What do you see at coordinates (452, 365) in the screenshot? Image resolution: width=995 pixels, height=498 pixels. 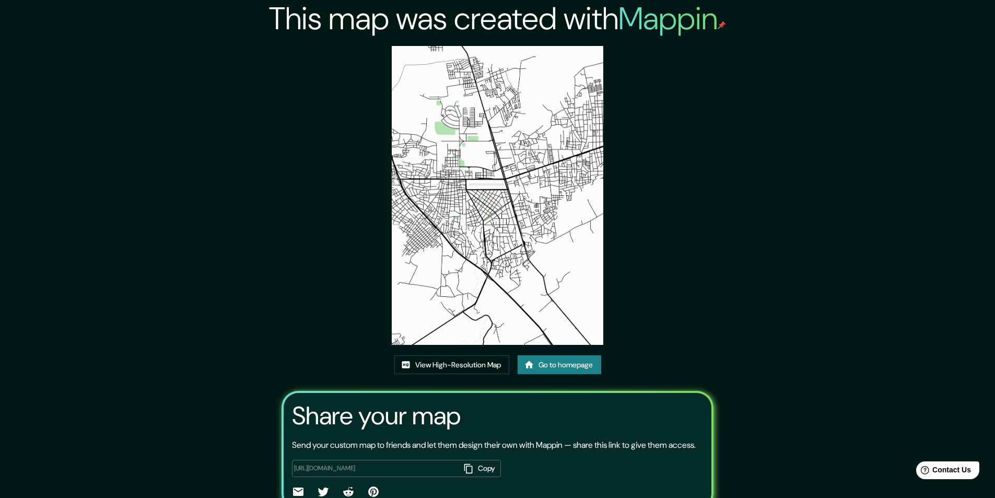 I see `a: View High-Resolution Map` at bounding box center [452, 365].